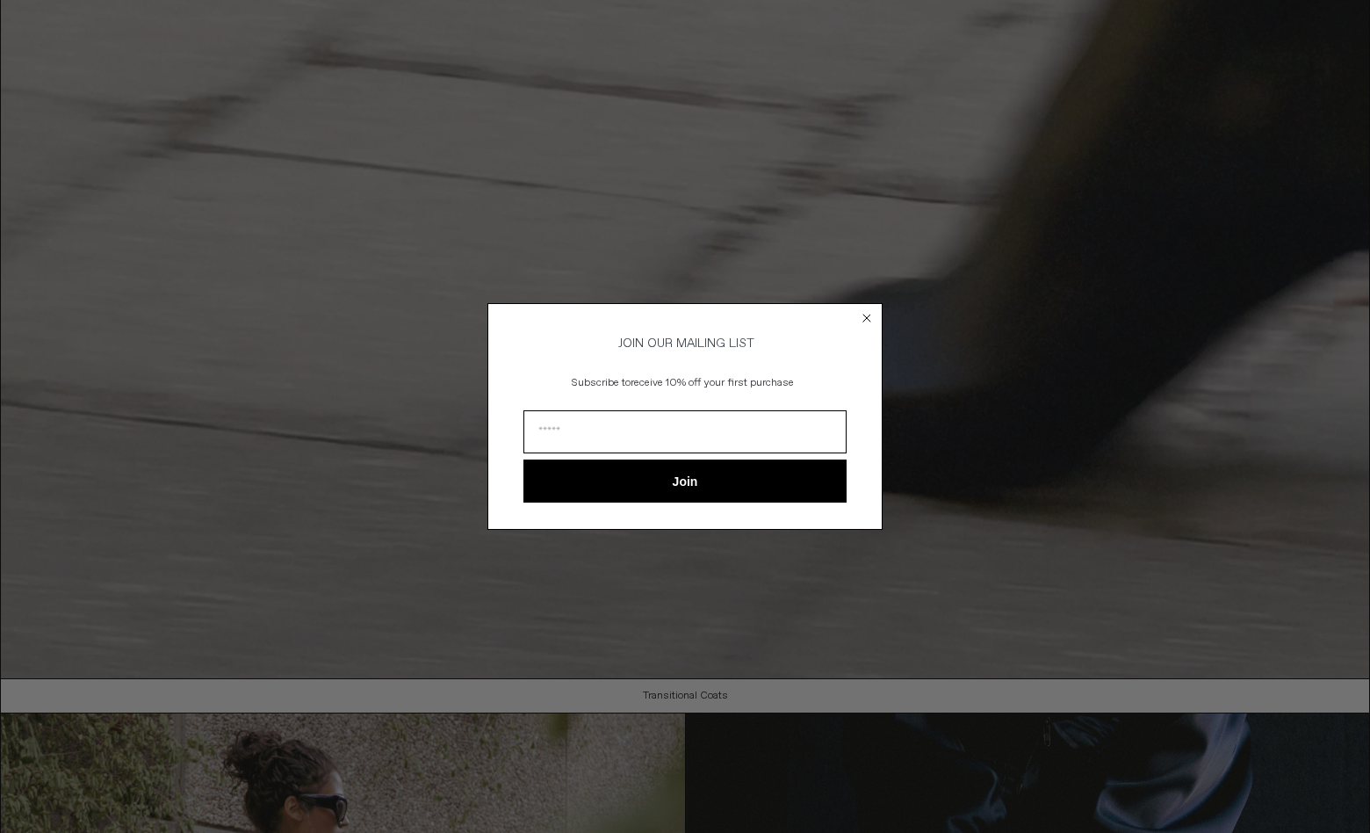 This screenshot has height=833, width=1370. Describe the element at coordinates (685, 343) in the screenshot. I see `span: JOIN OUR MAILING LIST` at that location.